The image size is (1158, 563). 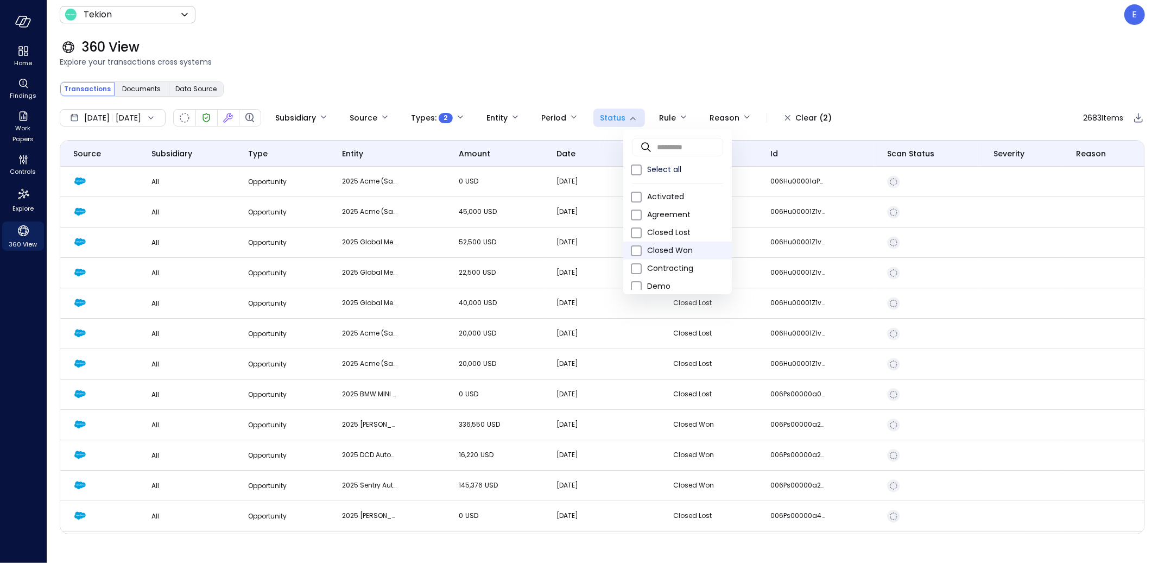 What do you see at coordinates (685, 214) in the screenshot?
I see `span: Agreement` at bounding box center [685, 214].